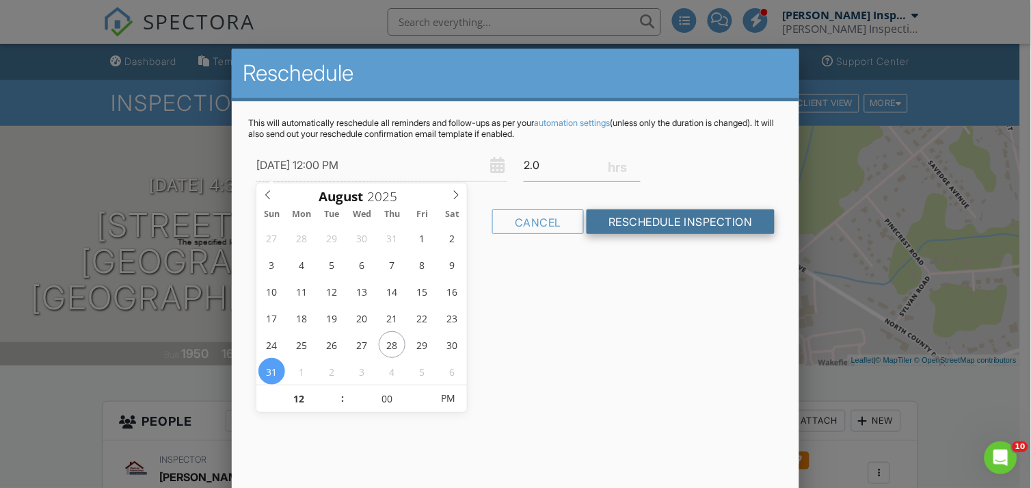 Image resolution: width=1031 pixels, height=488 pixels. What do you see at coordinates (362, 344) in the screenshot?
I see `span: August 27, 2025` at bounding box center [362, 344].